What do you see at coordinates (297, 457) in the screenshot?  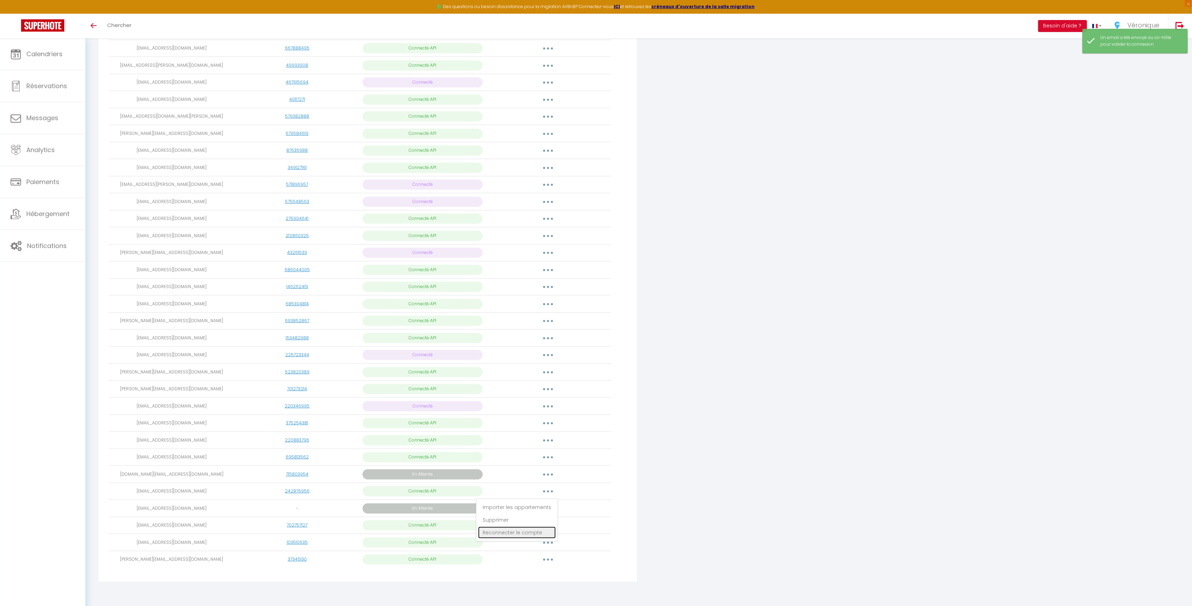 I see `a: 695813562` at bounding box center [297, 457].